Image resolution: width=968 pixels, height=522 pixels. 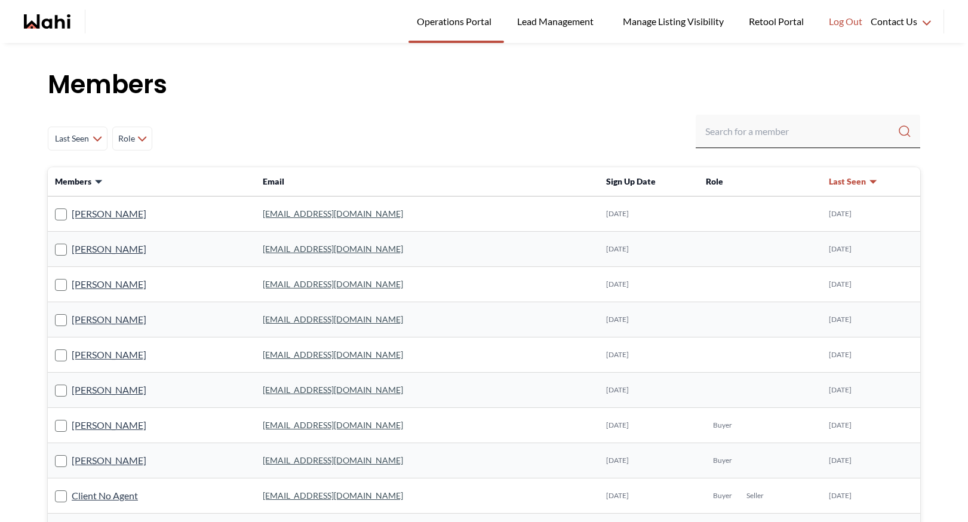 What do you see at coordinates (854, 182) in the screenshot?
I see `button: Last Seen` at bounding box center [854, 182].